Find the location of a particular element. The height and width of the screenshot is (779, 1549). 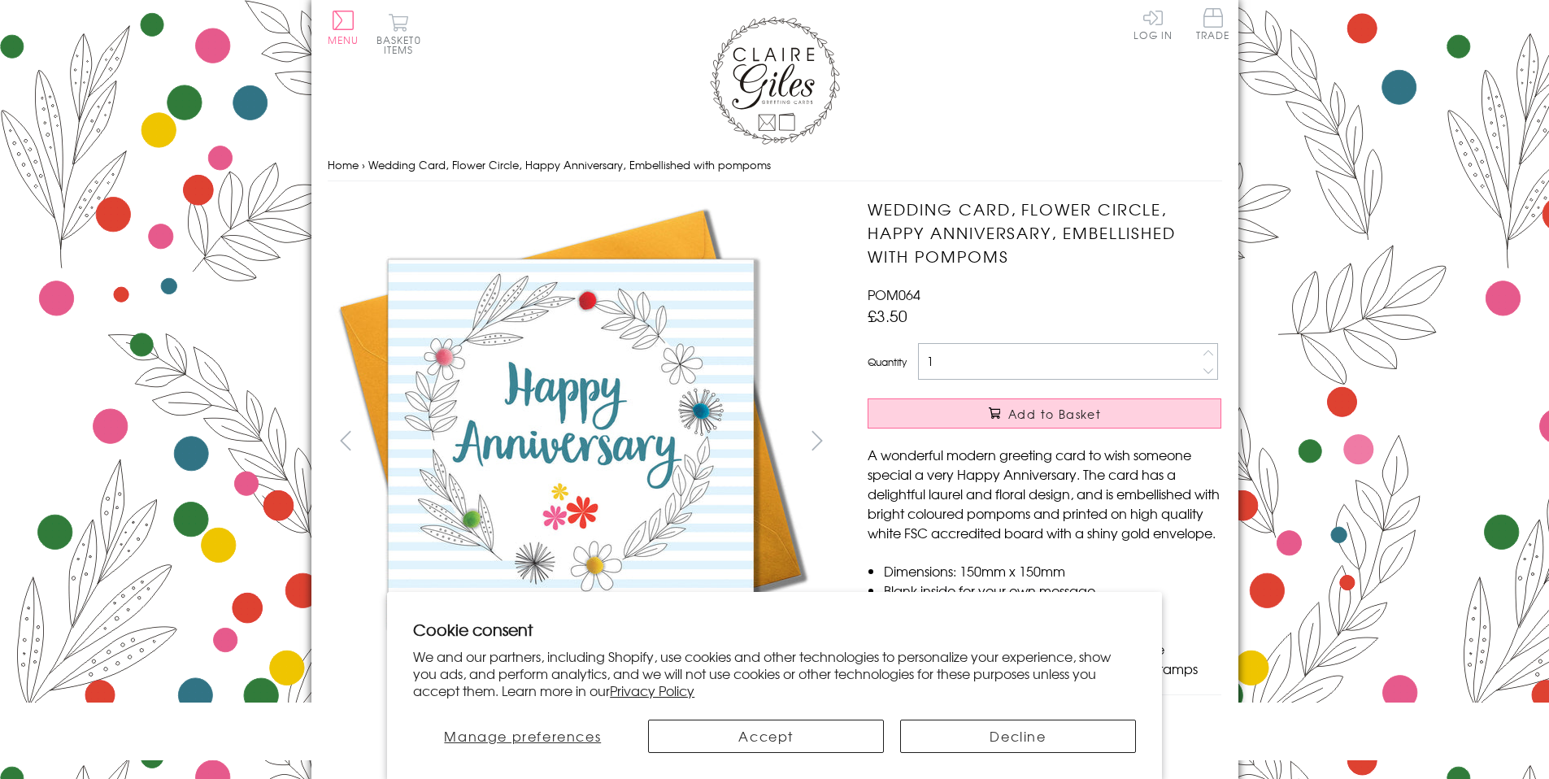

button: Menu is located at coordinates (343, 28).